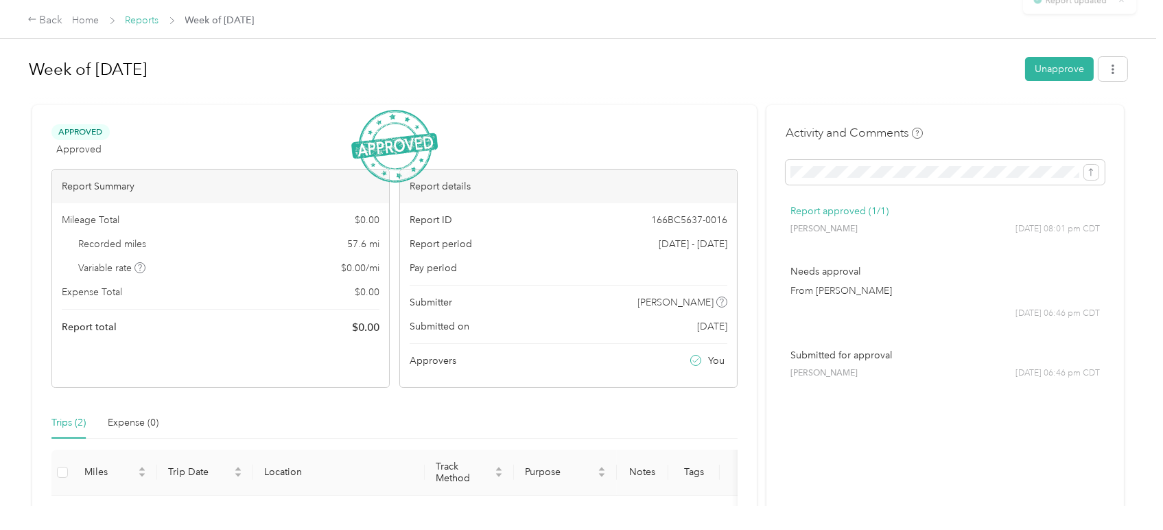 The height and width of the screenshot is (530, 1163). What do you see at coordinates (717, 360) in the screenshot?
I see `span: You` at bounding box center [717, 360].